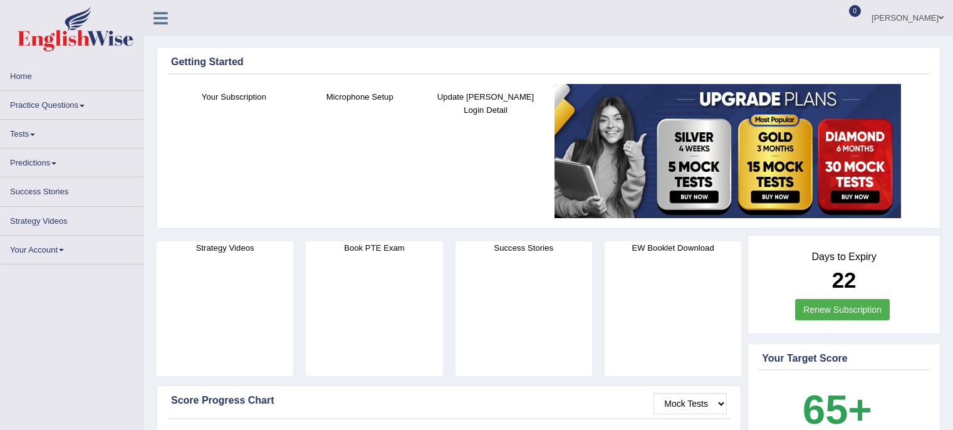 Image resolution: width=953 pixels, height=430 pixels. Describe the element at coordinates (844, 359) in the screenshot. I see `div: Your Target Score` at that location.